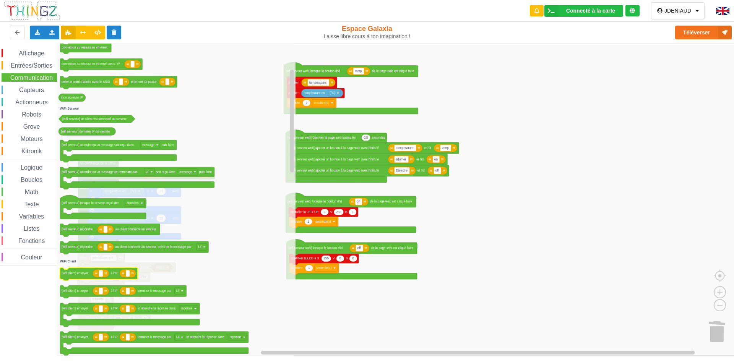  What do you see at coordinates (91, 64) in the screenshot?
I see `text: connexion au réseau en ethernet avec l'IP` at bounding box center [91, 64].